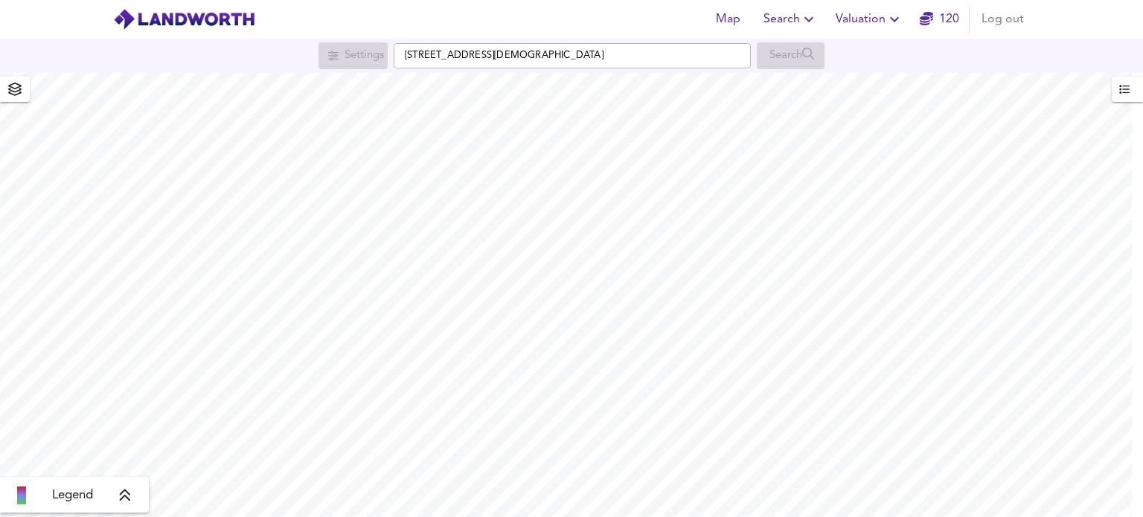 The width and height of the screenshot is (1143, 517). I want to click on button: Map, so click(728, 19).